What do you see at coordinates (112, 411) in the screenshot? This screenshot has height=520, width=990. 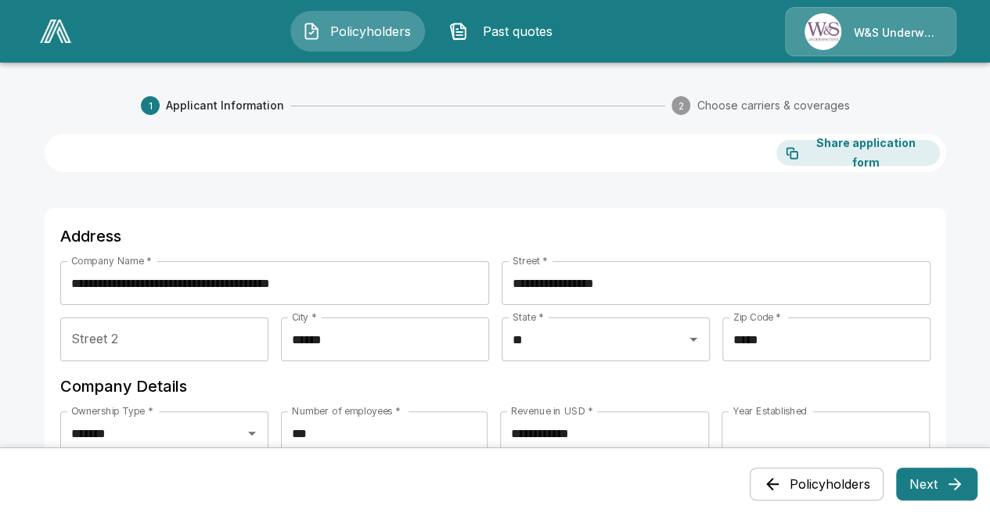 I see `label: Ownership Type *` at bounding box center [112, 411].